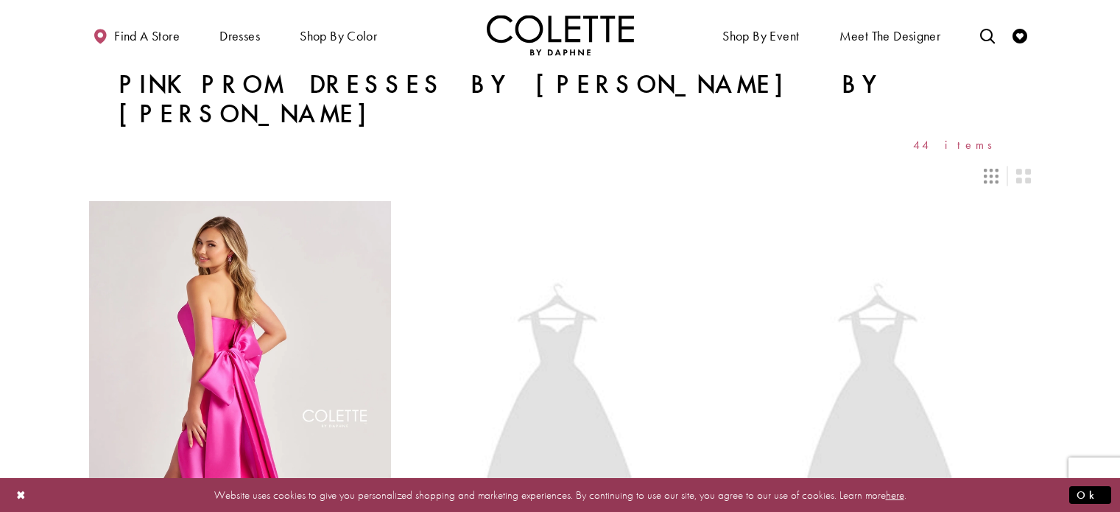  Describe the element at coordinates (136, 35) in the screenshot. I see `a: Find a store` at that location.